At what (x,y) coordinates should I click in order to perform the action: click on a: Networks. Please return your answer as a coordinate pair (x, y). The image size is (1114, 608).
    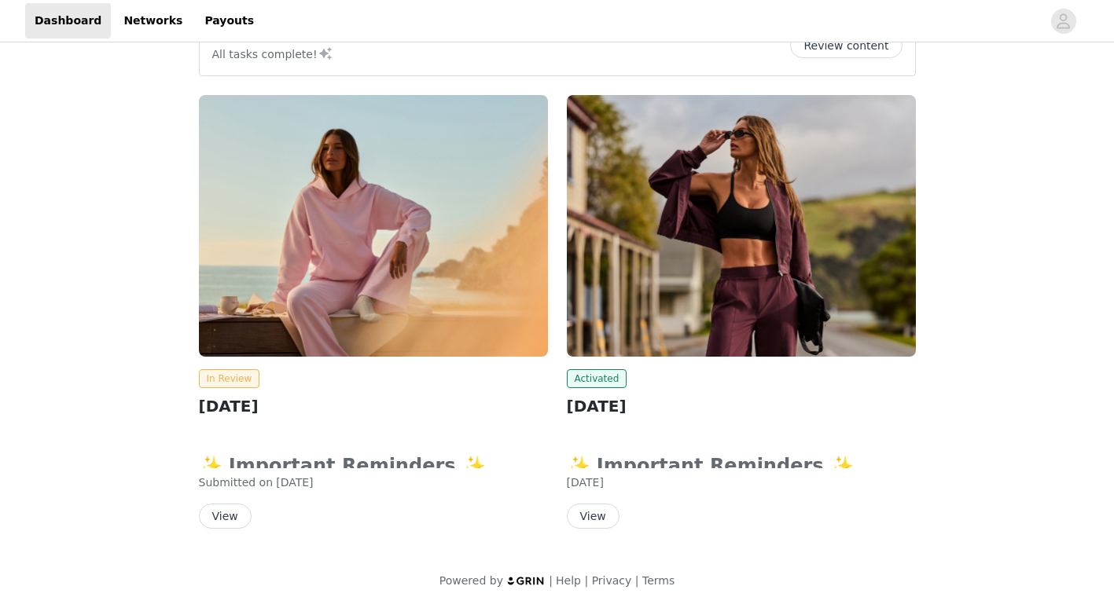
    Looking at the image, I should click on (152, 20).